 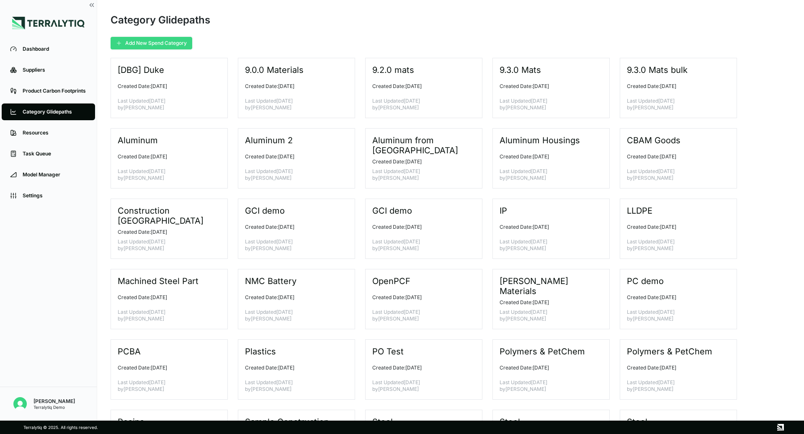 What do you see at coordinates (131, 421) in the screenshot?
I see `h3: Resins` at bounding box center [131, 421].